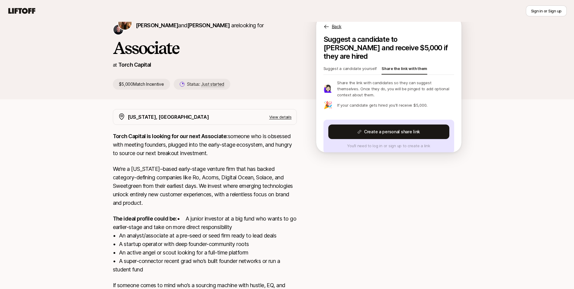  What do you see at coordinates (389, 132) in the screenshot?
I see `button: Create a personal share link` at bounding box center [389, 132].